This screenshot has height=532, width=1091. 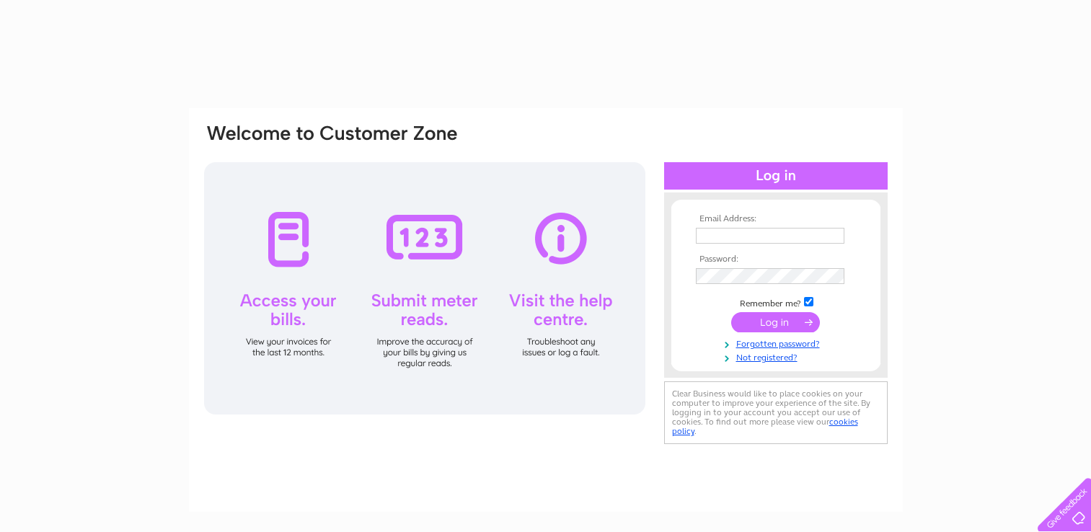 What do you see at coordinates (777, 356) in the screenshot?
I see `a: Not registered?` at bounding box center [777, 356].